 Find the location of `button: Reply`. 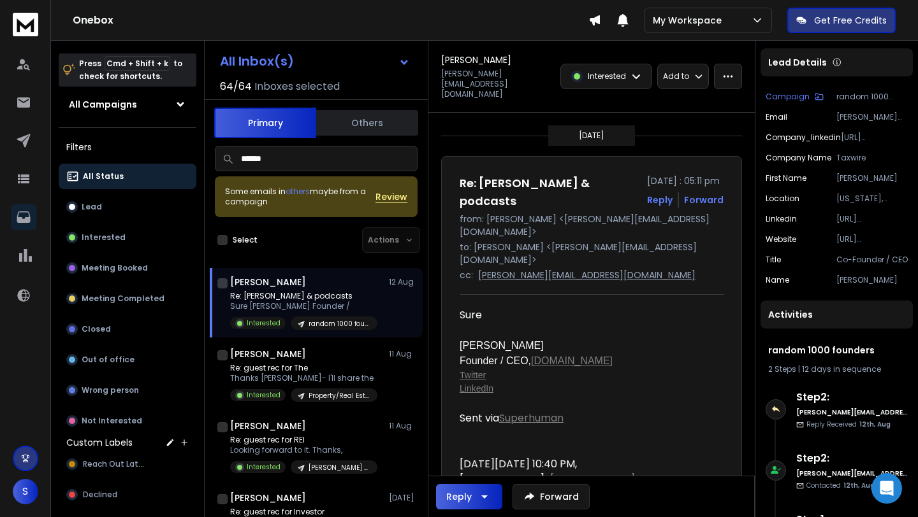

button: Reply is located at coordinates (469, 497).